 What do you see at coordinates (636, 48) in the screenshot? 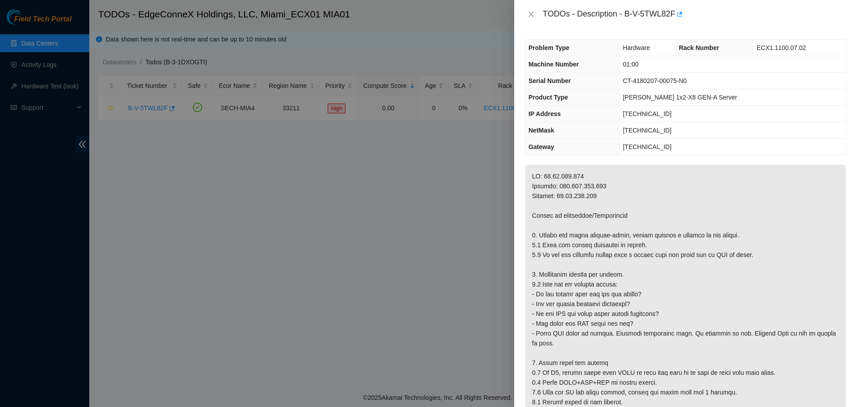
I see `span: Hardware` at bounding box center [636, 48].